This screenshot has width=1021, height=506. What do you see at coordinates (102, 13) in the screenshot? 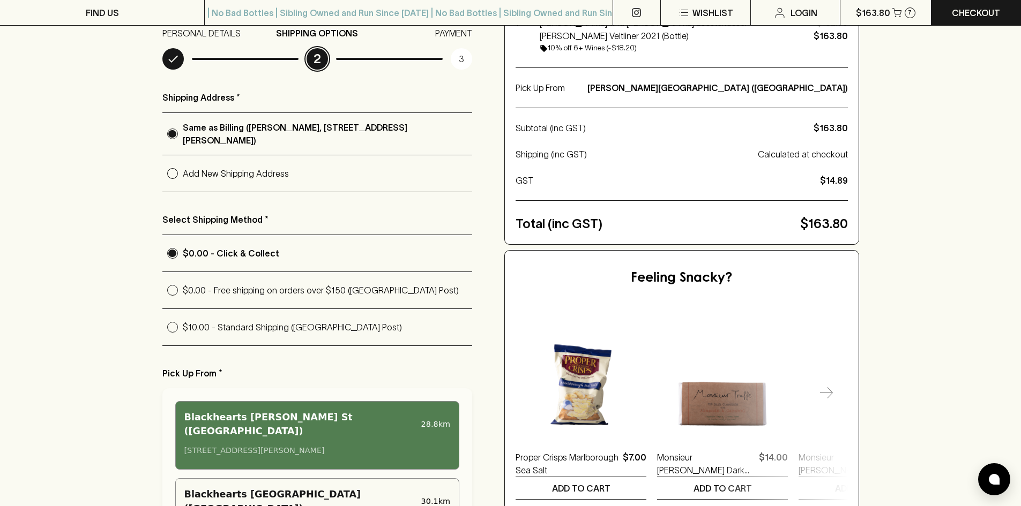
I see `p: FIND US` at bounding box center [102, 13].